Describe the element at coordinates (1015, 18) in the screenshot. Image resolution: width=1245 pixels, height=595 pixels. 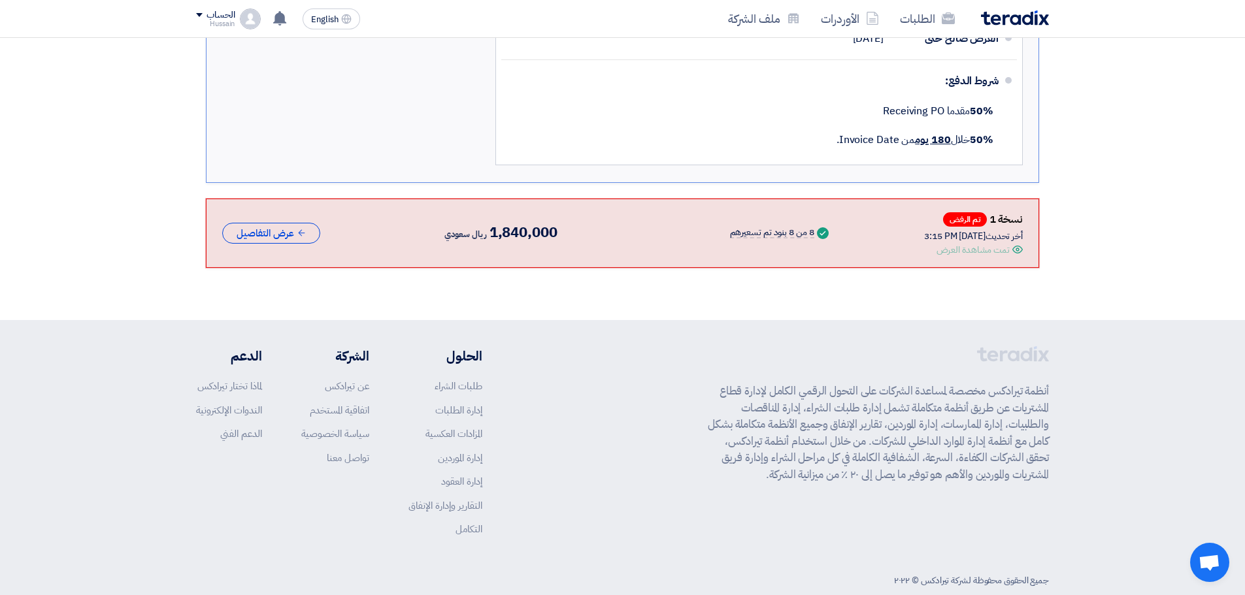
I see `img: Teradix logo` at that location.